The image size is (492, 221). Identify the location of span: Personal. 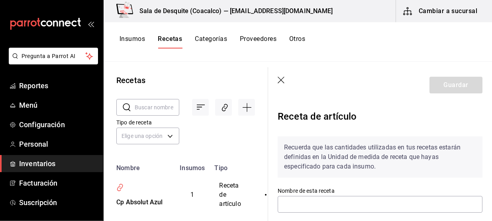
(58, 144).